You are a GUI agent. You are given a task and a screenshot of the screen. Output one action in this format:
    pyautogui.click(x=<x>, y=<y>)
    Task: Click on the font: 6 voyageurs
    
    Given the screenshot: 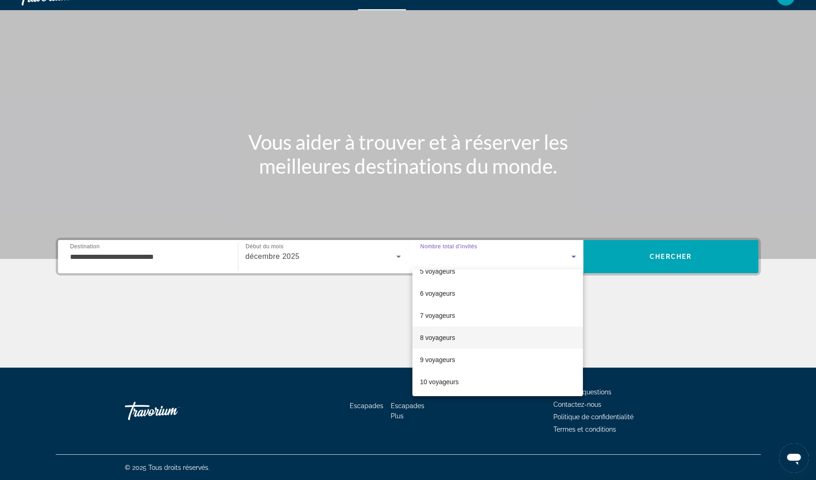 What is the action you would take?
    pyautogui.click(x=437, y=294)
    